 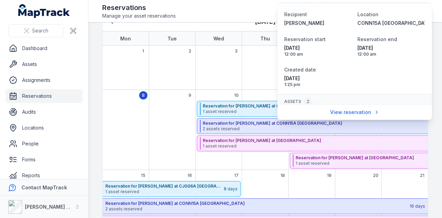 What do you see at coordinates (283, 175) in the screenshot?
I see `span: 18` at bounding box center [283, 175].